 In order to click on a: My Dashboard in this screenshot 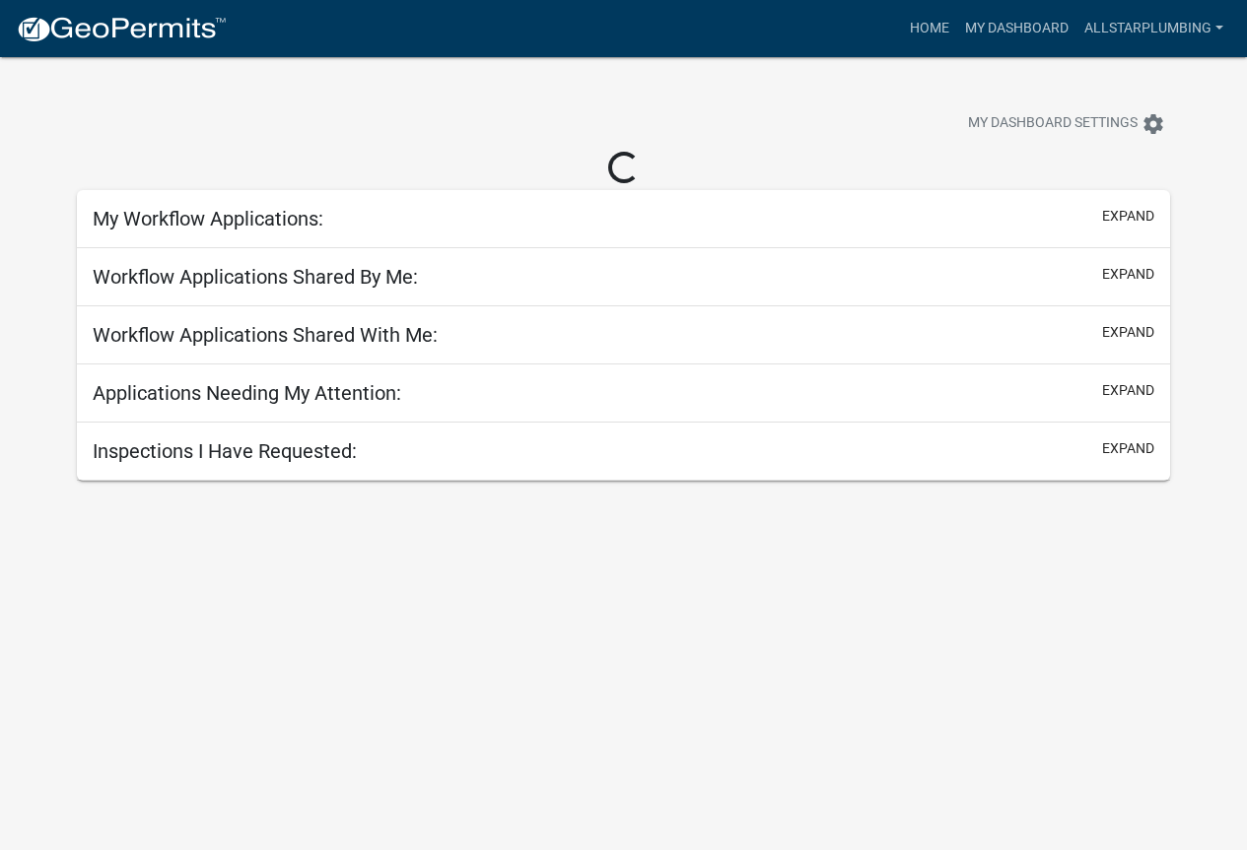, I will do `click(1016, 29)`.